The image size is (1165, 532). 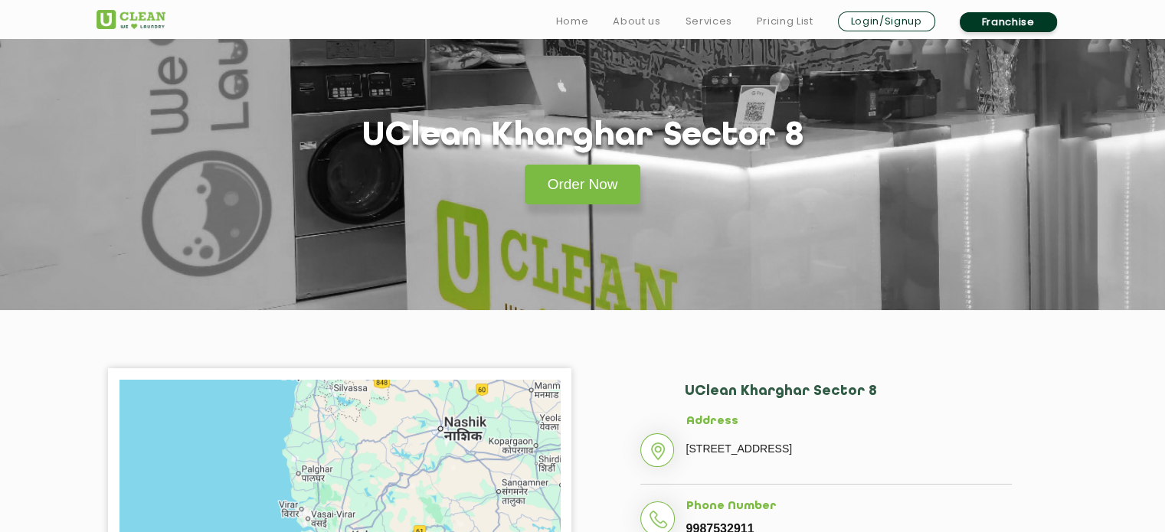 What do you see at coordinates (583, 136) in the screenshot?
I see `h1: UClean Kharghar Sector 8` at bounding box center [583, 136].